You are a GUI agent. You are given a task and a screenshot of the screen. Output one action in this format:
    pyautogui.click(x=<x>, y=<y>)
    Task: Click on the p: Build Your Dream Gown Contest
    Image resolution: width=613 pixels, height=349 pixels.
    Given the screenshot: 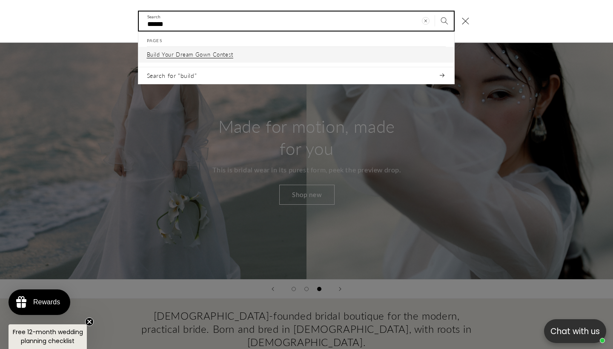 What is the action you would take?
    pyautogui.click(x=190, y=54)
    